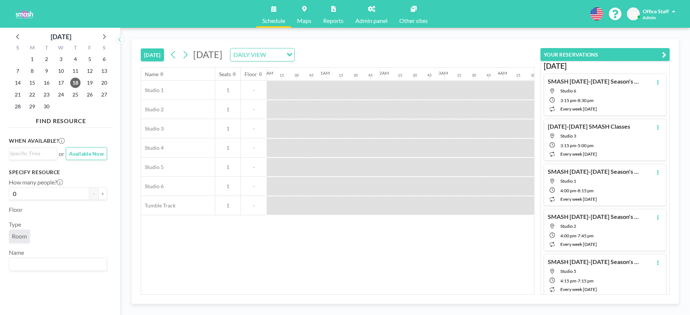  Describe the element at coordinates (152, 109) in the screenshot. I see `span: Studio 2` at that location.